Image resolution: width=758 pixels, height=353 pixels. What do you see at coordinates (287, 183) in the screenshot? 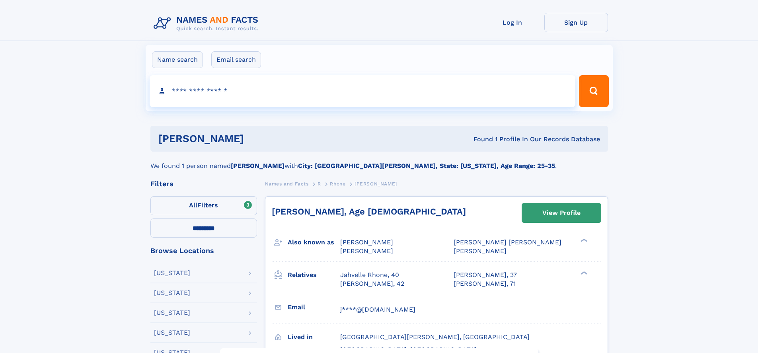
I see `a: Names and Facts` at bounding box center [287, 183].